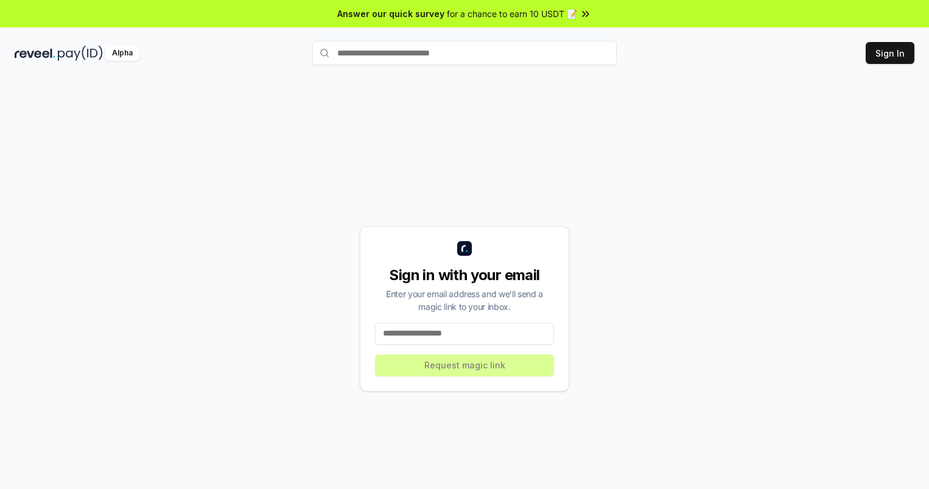 This screenshot has width=929, height=489. I want to click on button: Sign In, so click(890, 53).